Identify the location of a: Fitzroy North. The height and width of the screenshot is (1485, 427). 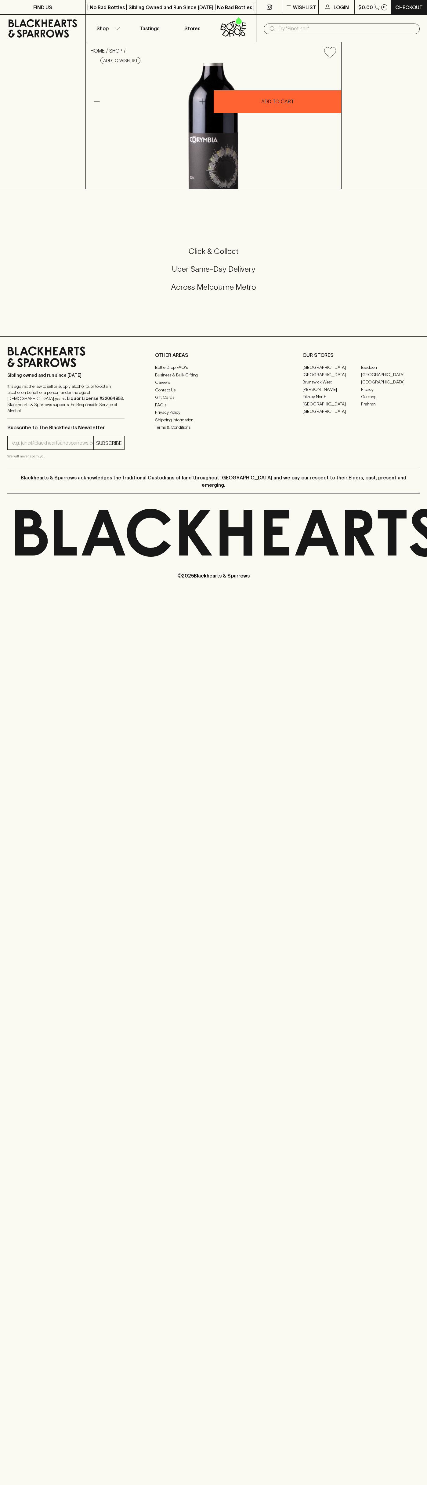
(332, 397).